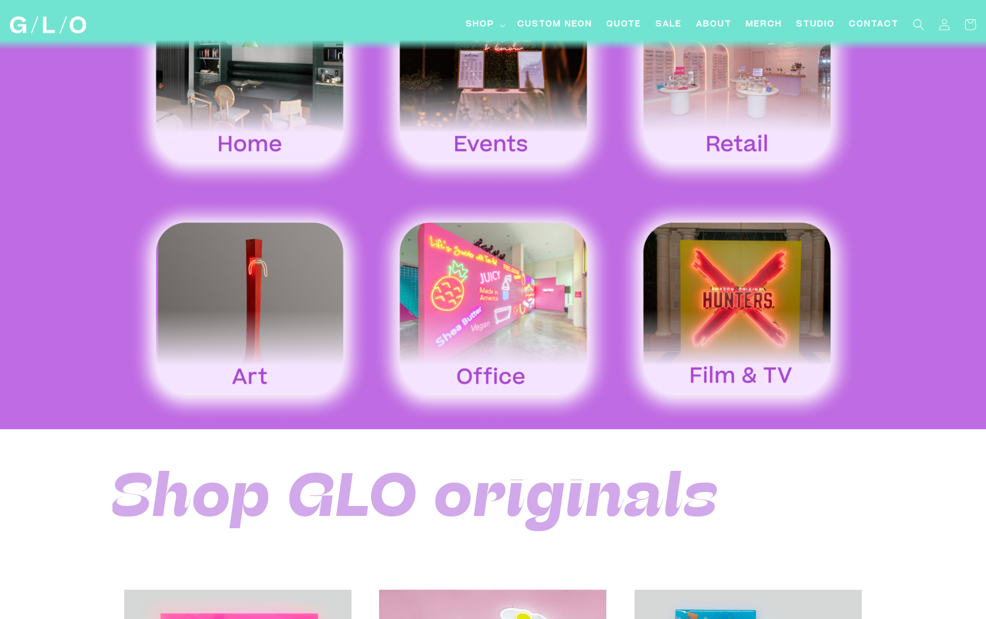 The image size is (986, 619). I want to click on span: Quote, so click(624, 25).